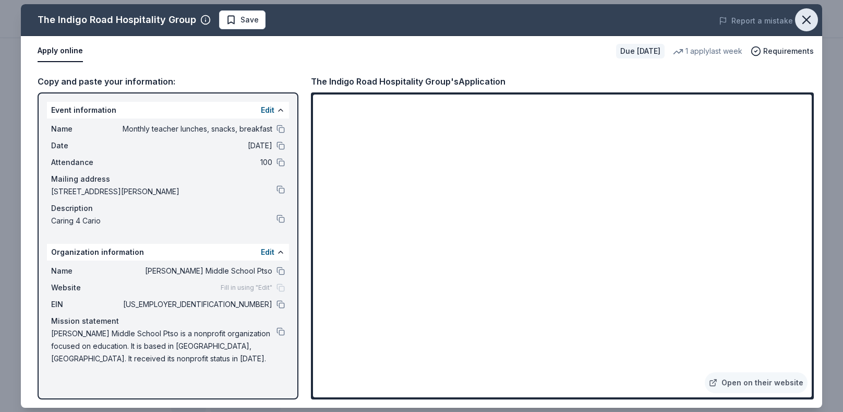 The image size is (843, 412). I want to click on div: 1 apply last week, so click(707, 51).